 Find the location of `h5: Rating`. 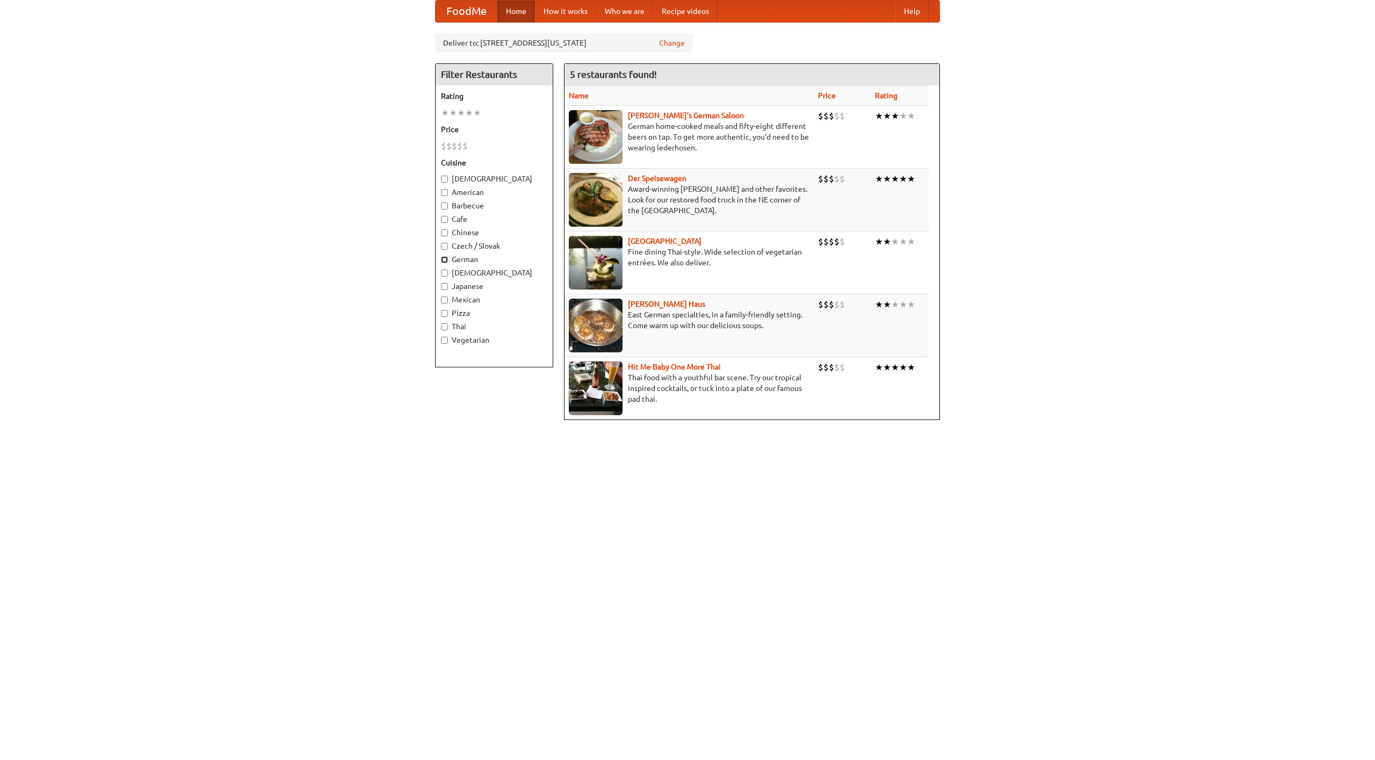

h5: Rating is located at coordinates (494, 96).